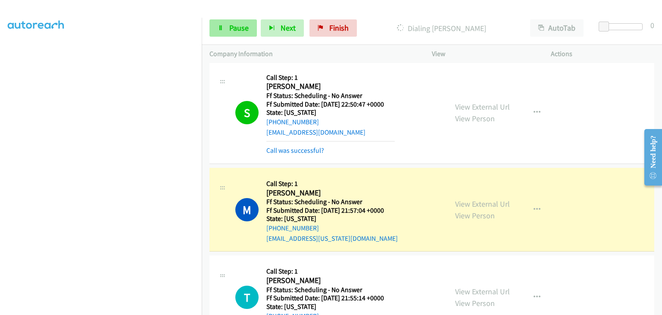  What do you see at coordinates (247, 297) in the screenshot?
I see `div: The call is yet to be attempted` at bounding box center [247, 297].